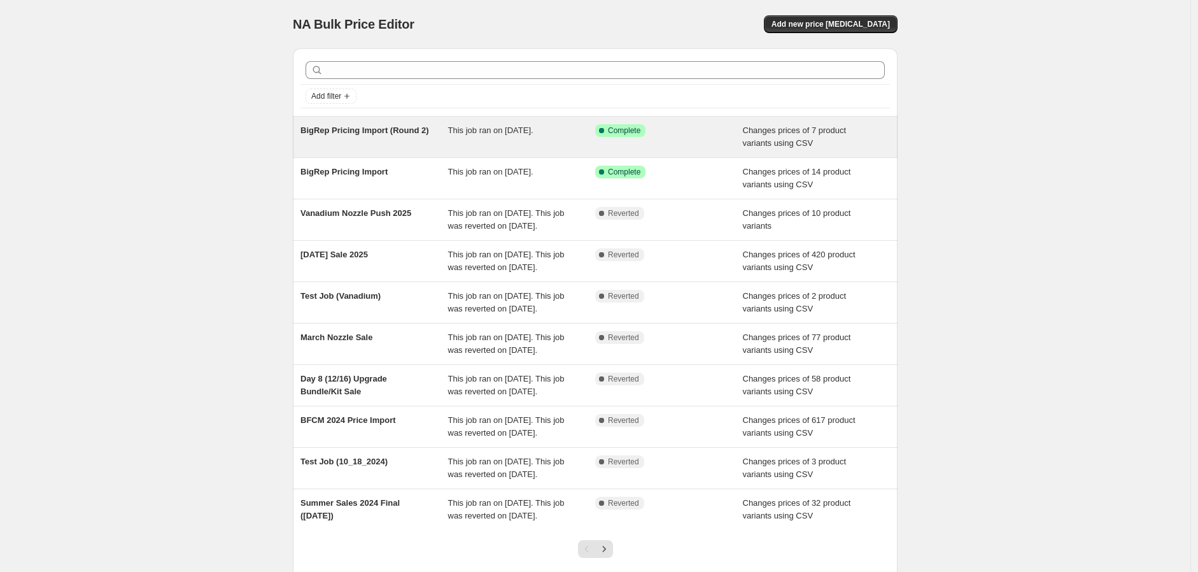  What do you see at coordinates (797, 178) in the screenshot?
I see `span: Changes prices of 14 product variants using CSV` at bounding box center [797, 178].